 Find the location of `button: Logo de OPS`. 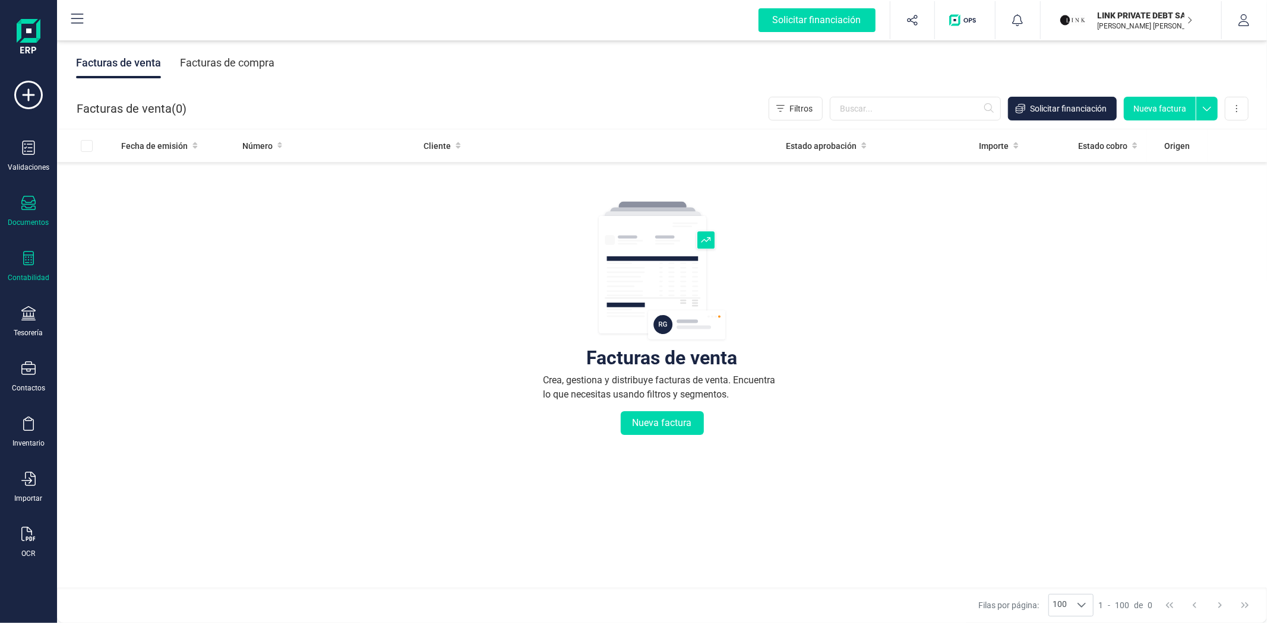

button: Logo de OPS is located at coordinates (964, 20).